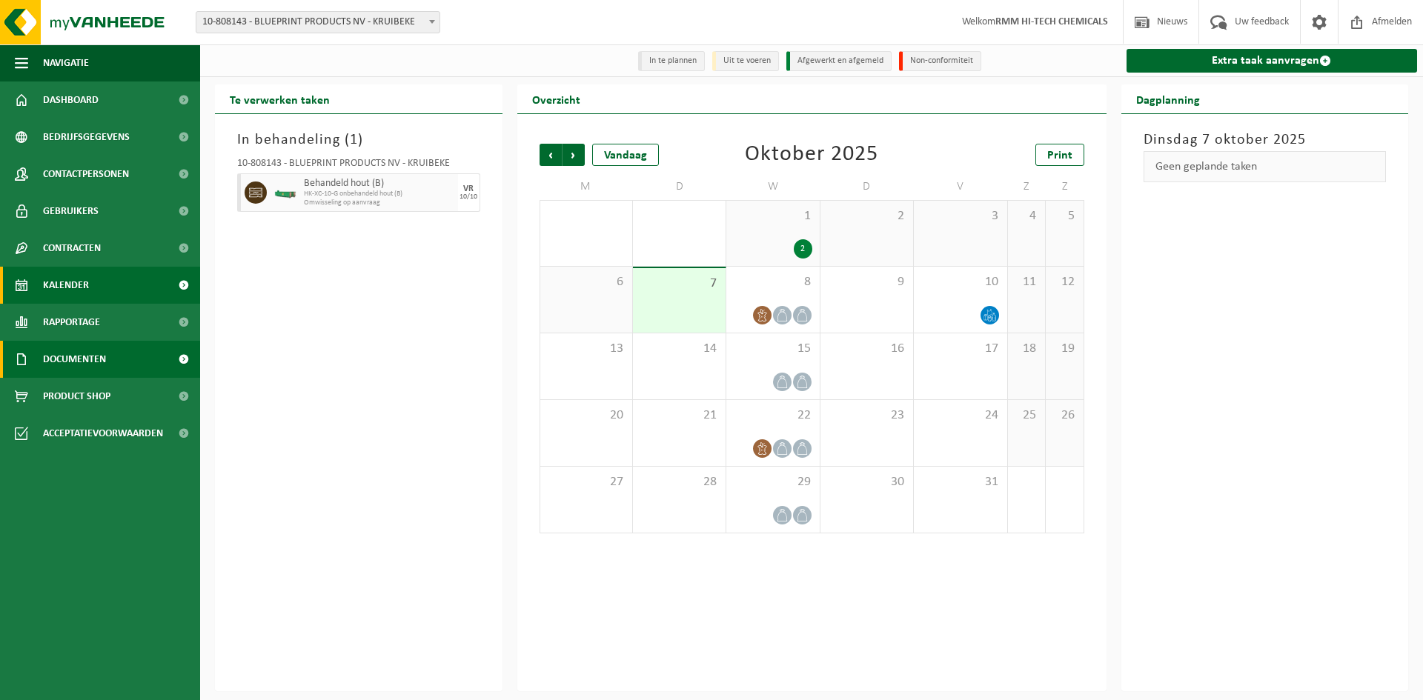 The image size is (1423, 700). What do you see at coordinates (1052, 21) in the screenshot?
I see `strong: RMM HI-TECH CHEMICALS` at bounding box center [1052, 21].